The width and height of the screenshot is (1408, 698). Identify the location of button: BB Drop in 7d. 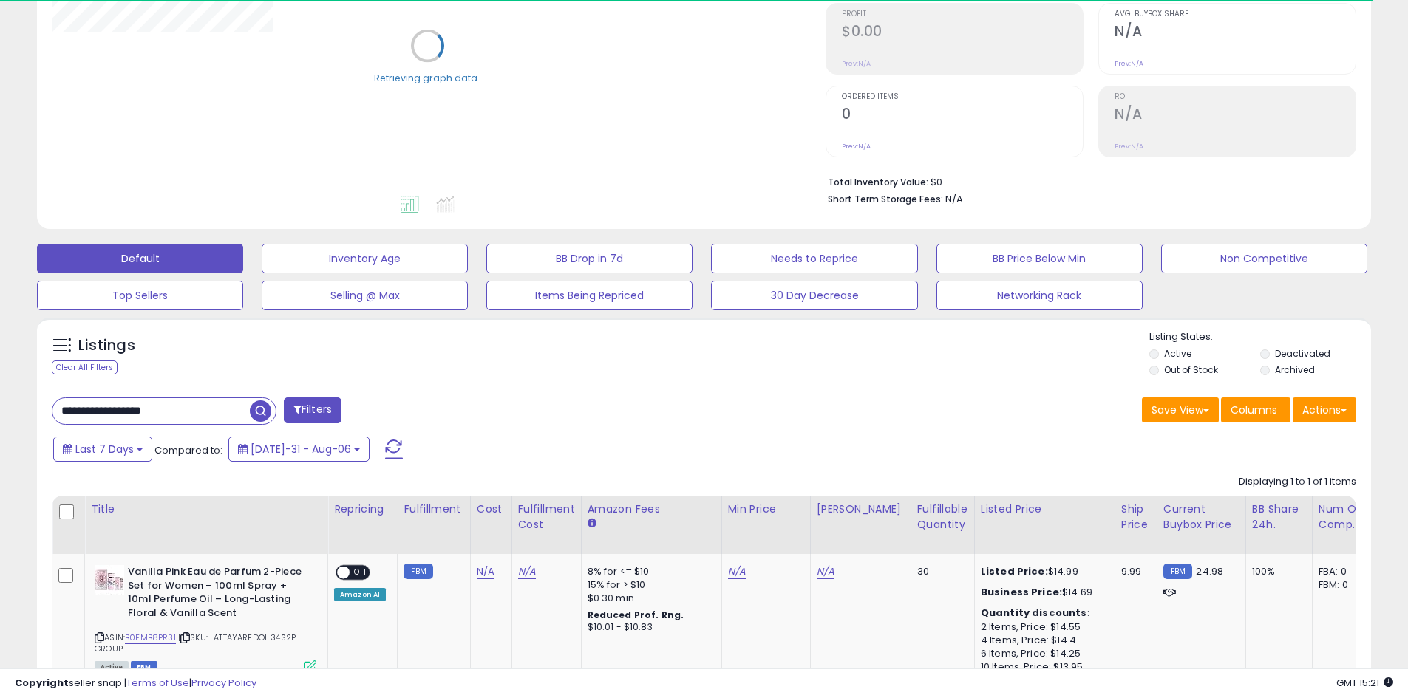
(589, 259).